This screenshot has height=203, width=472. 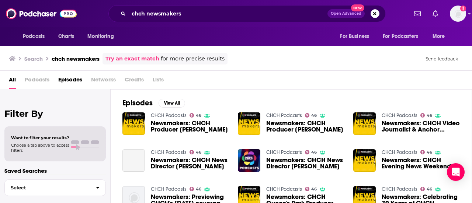 What do you see at coordinates (463, 8) in the screenshot?
I see `svg: Add a profile image` at bounding box center [463, 8].